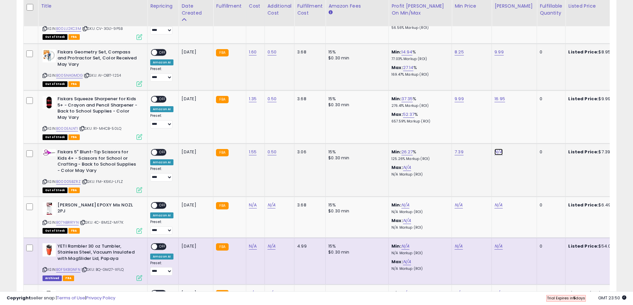  Describe the element at coordinates (419, 59) in the screenshot. I see `p: 77.03% Markup (ROI)` at that location.